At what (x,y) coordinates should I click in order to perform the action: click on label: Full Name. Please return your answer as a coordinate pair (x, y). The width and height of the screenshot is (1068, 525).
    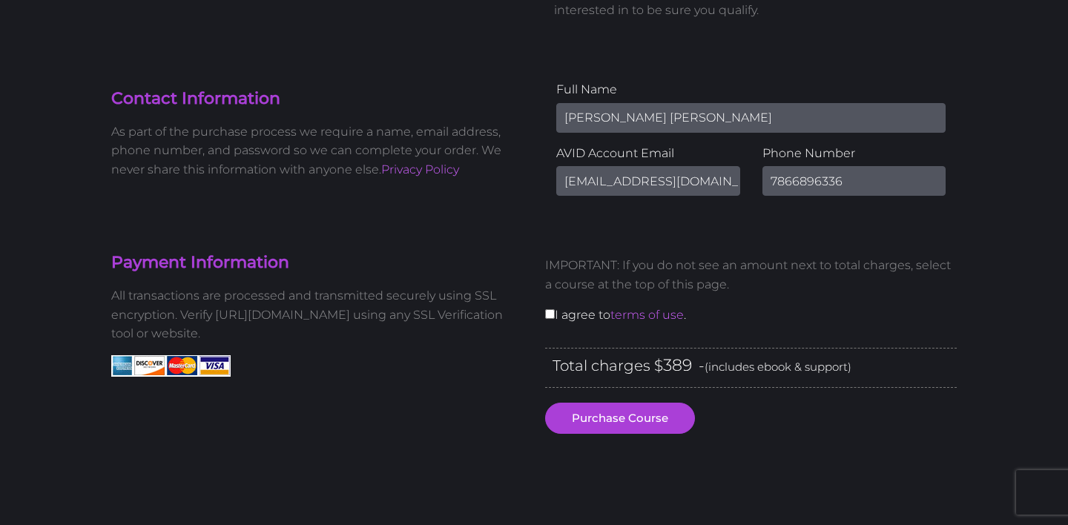
    Looking at the image, I should click on (751, 90).